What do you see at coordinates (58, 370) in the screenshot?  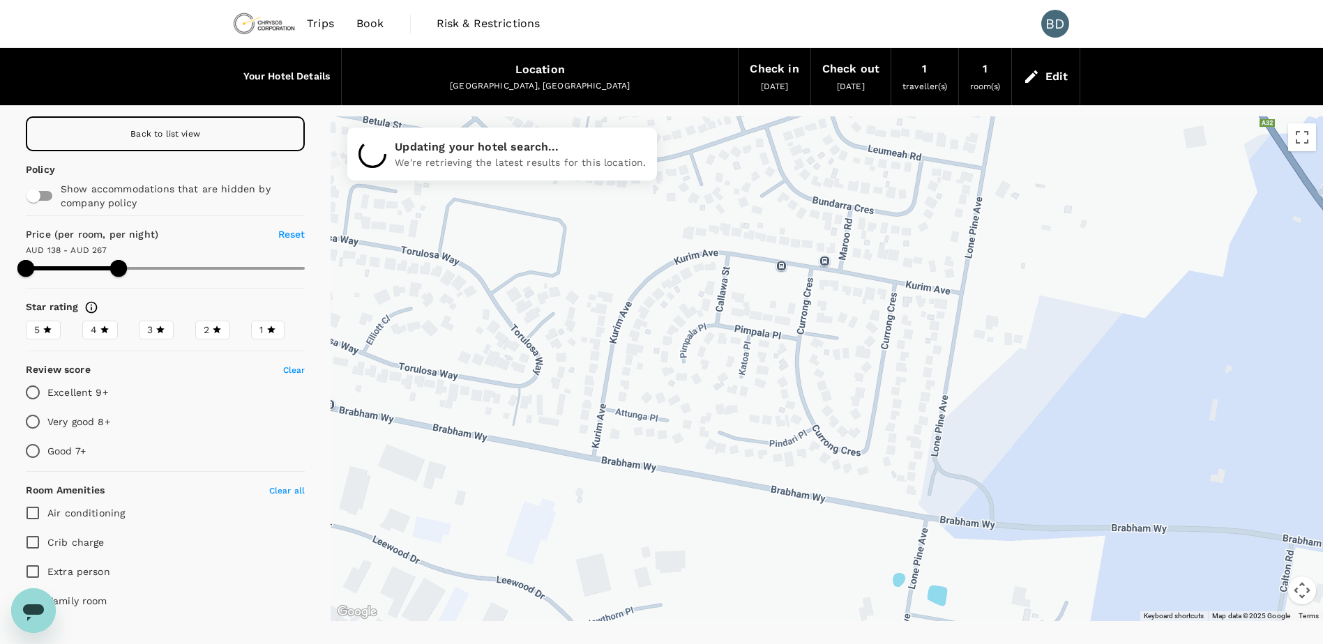 I see `h6: Review score` at bounding box center [58, 370].